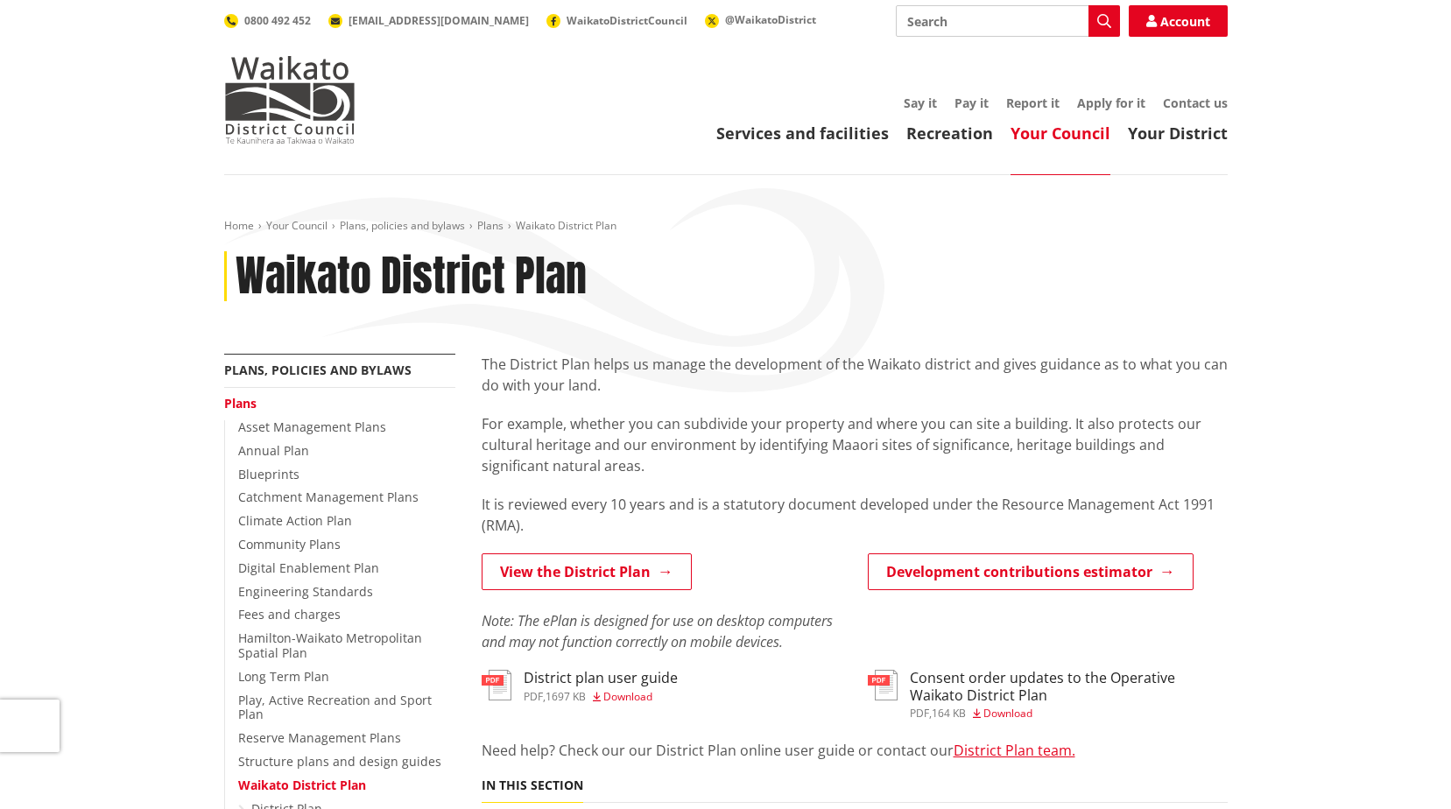 The width and height of the screenshot is (1451, 809). I want to click on a: Apply for it, so click(1111, 102).